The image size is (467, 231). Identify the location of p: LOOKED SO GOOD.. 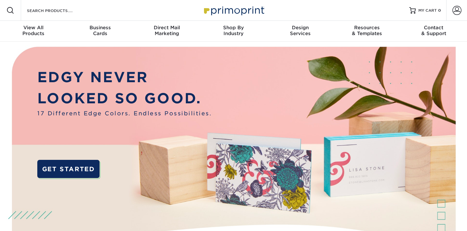
(125, 98).